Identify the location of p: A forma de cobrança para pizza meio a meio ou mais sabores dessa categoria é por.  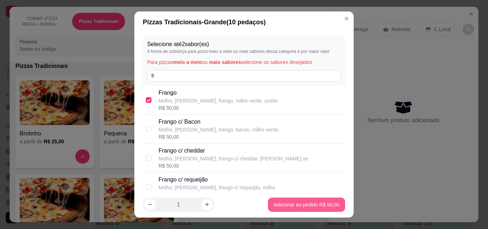
(244, 51).